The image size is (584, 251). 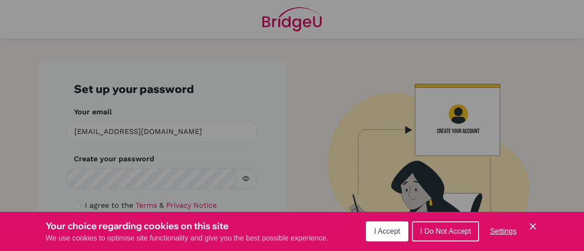 I want to click on button: Settings, so click(x=503, y=232).